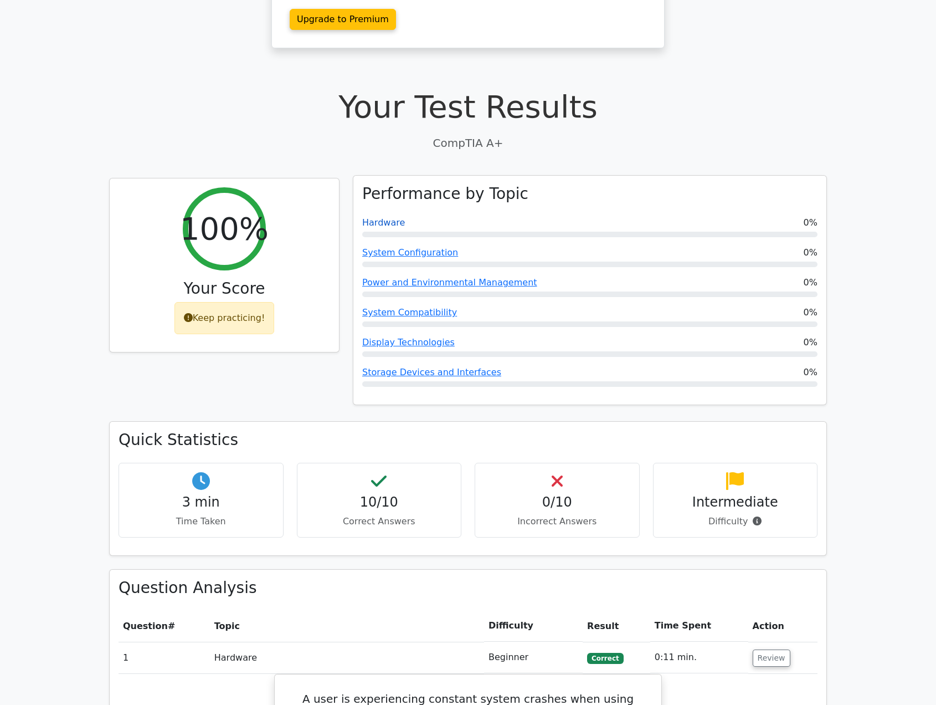  What do you see at coordinates (468, 440) in the screenshot?
I see `h3: Quick Statistics` at bounding box center [468, 440].